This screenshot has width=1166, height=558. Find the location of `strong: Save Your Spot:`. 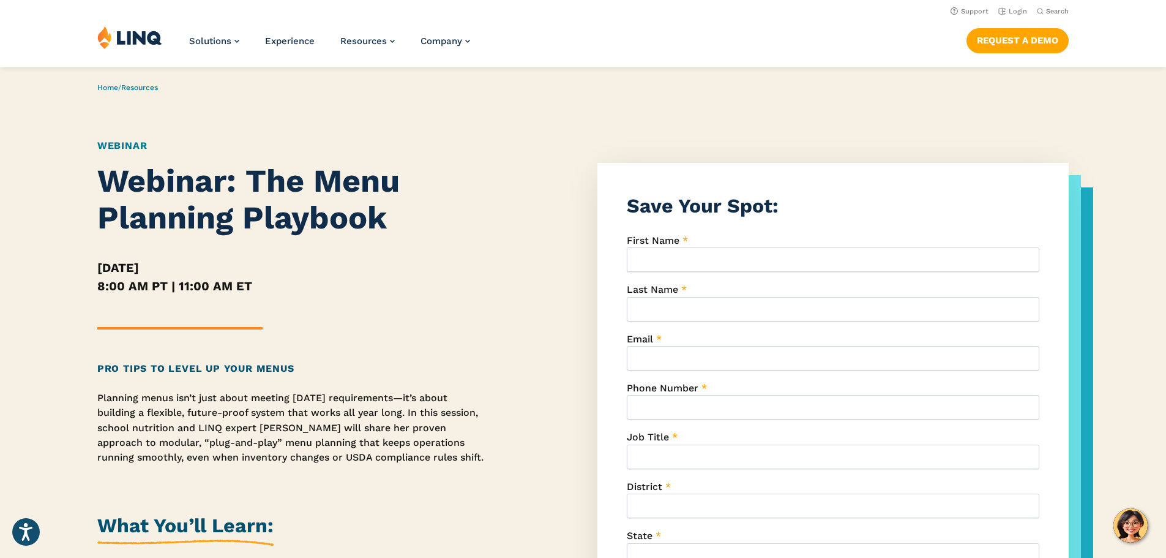

strong: Save Your Spot: is located at coordinates (703, 206).